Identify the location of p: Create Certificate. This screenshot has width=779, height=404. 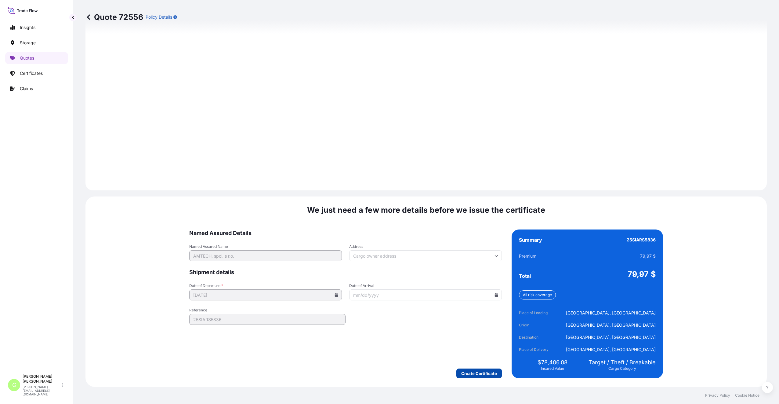
(479, 373).